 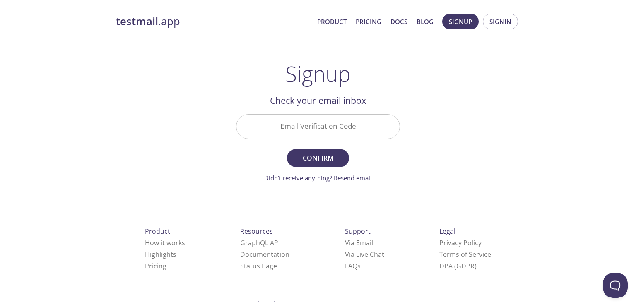 I want to click on button: Confirm, so click(x=318, y=158).